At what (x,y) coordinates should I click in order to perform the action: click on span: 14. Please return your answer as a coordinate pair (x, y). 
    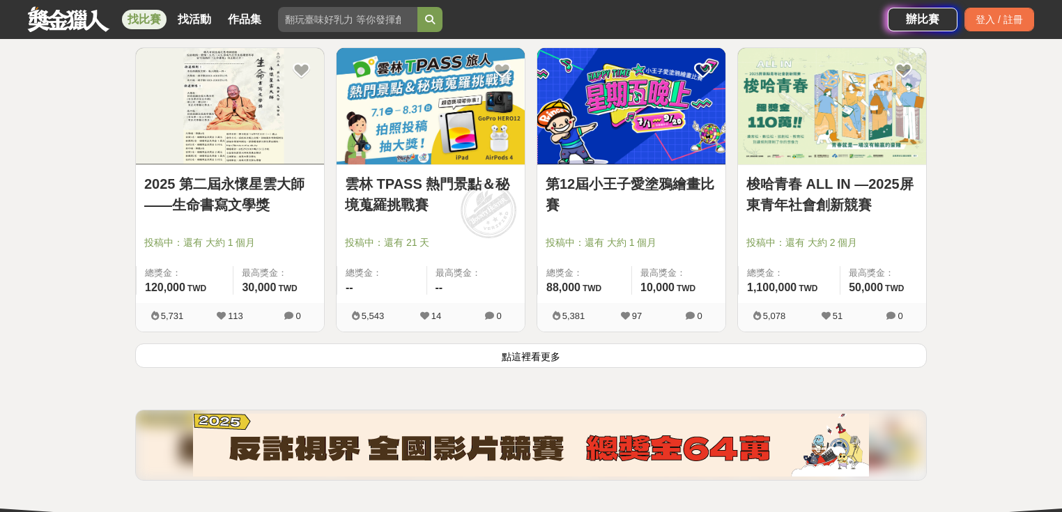
    Looking at the image, I should click on (436, 316).